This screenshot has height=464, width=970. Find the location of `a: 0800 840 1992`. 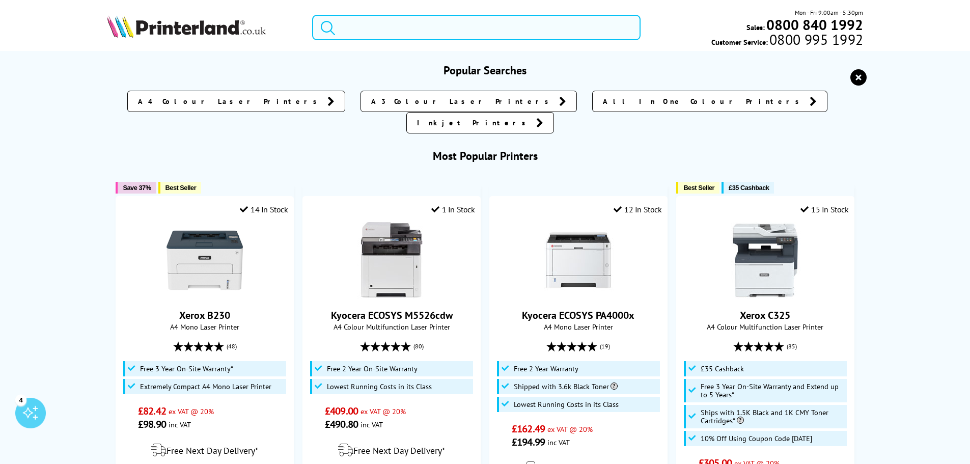

a: 0800 840 1992 is located at coordinates (814, 24).